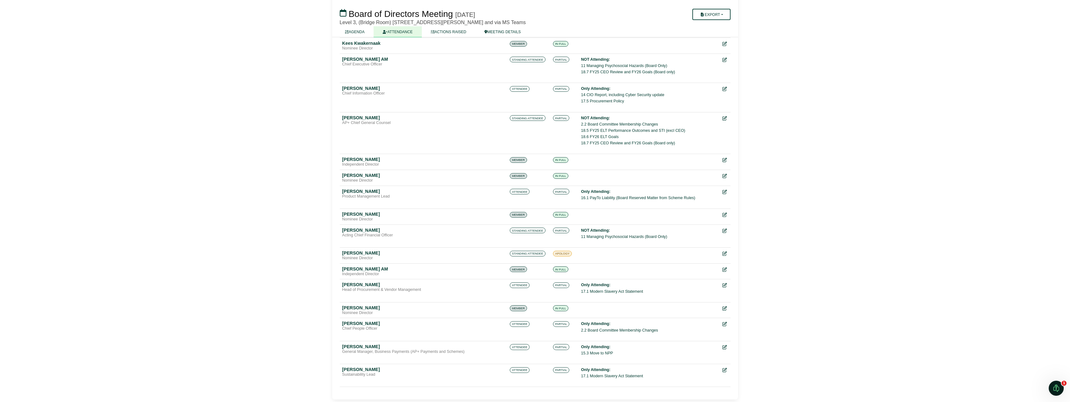  I want to click on div: AP+ Chief General Counsel, so click(409, 123).